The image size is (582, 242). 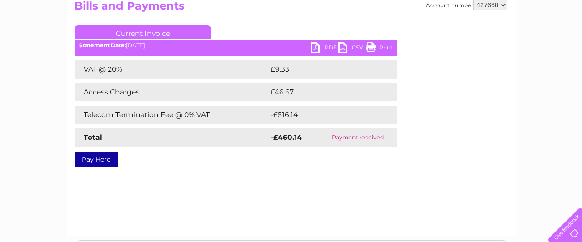 What do you see at coordinates (532, 42) in the screenshot?
I see `a: Contact` at bounding box center [532, 42].